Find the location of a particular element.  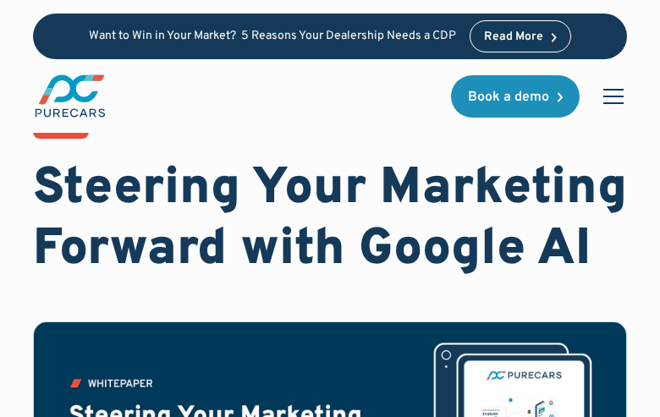

a: main is located at coordinates (70, 96).